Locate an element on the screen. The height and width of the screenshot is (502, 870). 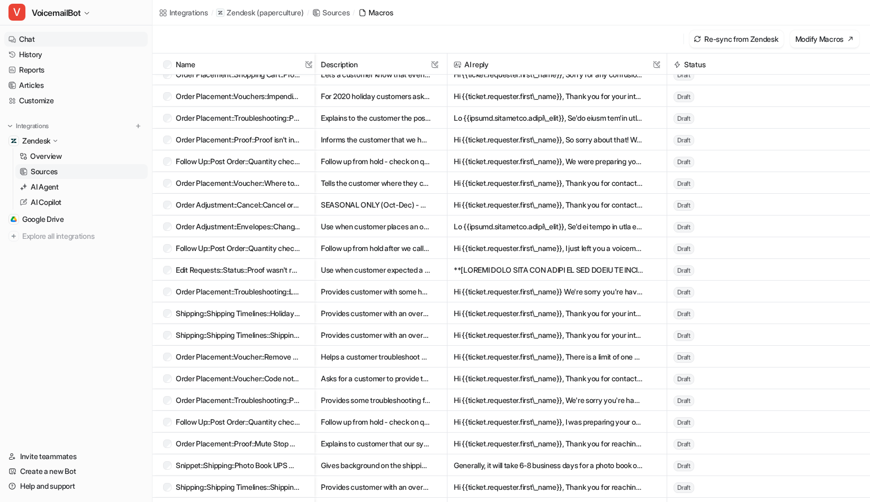
button: Hi {{ticket.requester.first\_name}}, Thank you for your interest in purchasing with us. At this t... is located at coordinates (548, 96).